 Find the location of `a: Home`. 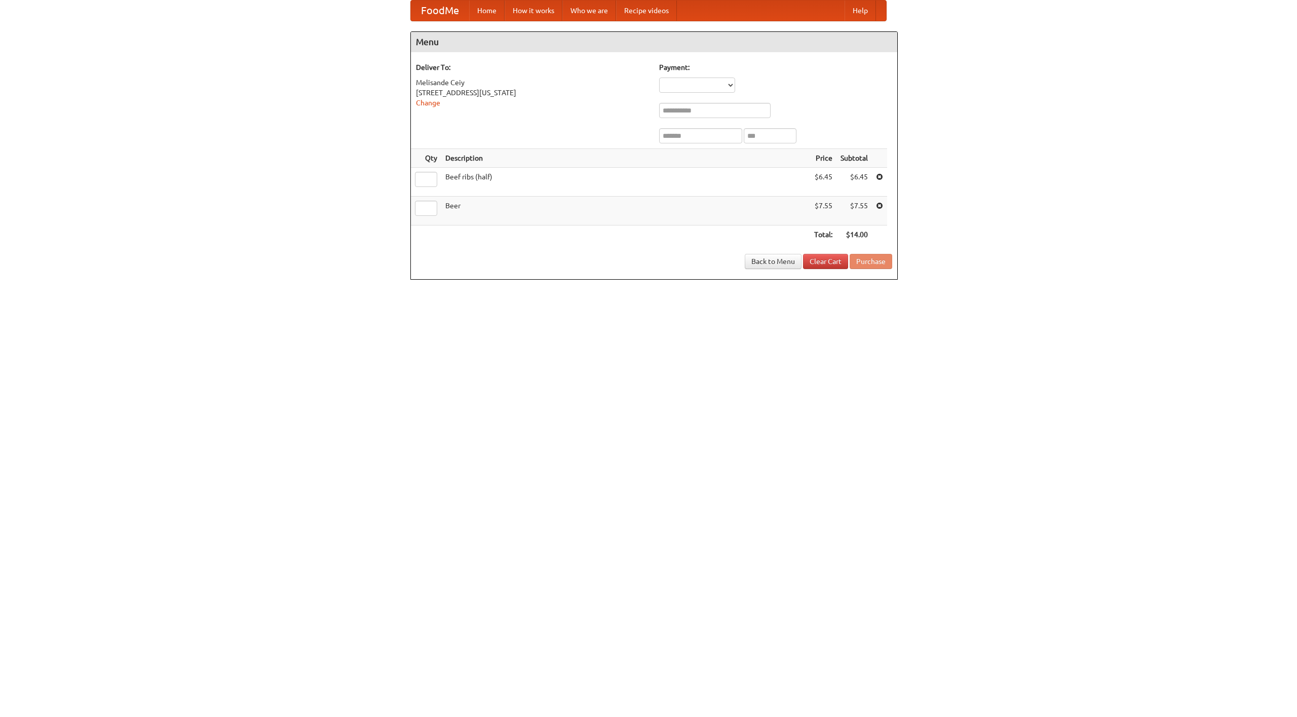

a: Home is located at coordinates (487, 11).